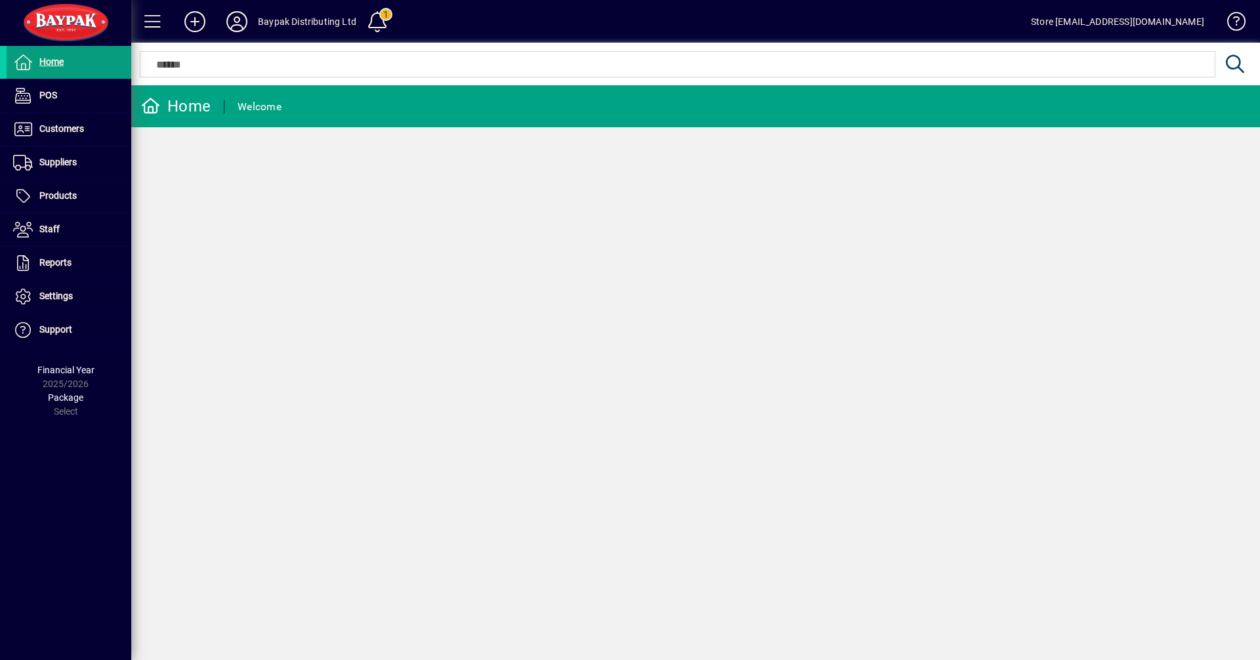 Image resolution: width=1260 pixels, height=660 pixels. Describe the element at coordinates (1231, 24) in the screenshot. I see `a: Knowledge Base` at that location.